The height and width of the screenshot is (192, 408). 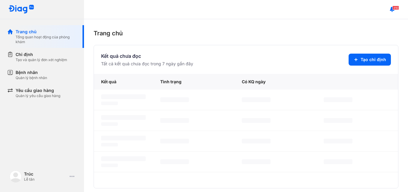 What do you see at coordinates (38, 96) in the screenshot?
I see `div: Quản lý yêu cầu giao hàng` at bounding box center [38, 96].